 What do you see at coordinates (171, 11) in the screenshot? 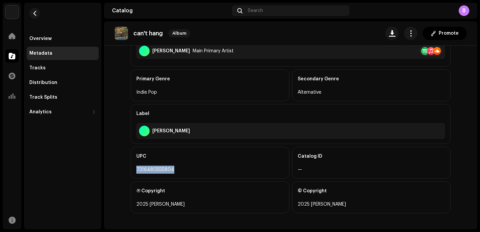
I see `div: Catalog` at bounding box center [171, 11].